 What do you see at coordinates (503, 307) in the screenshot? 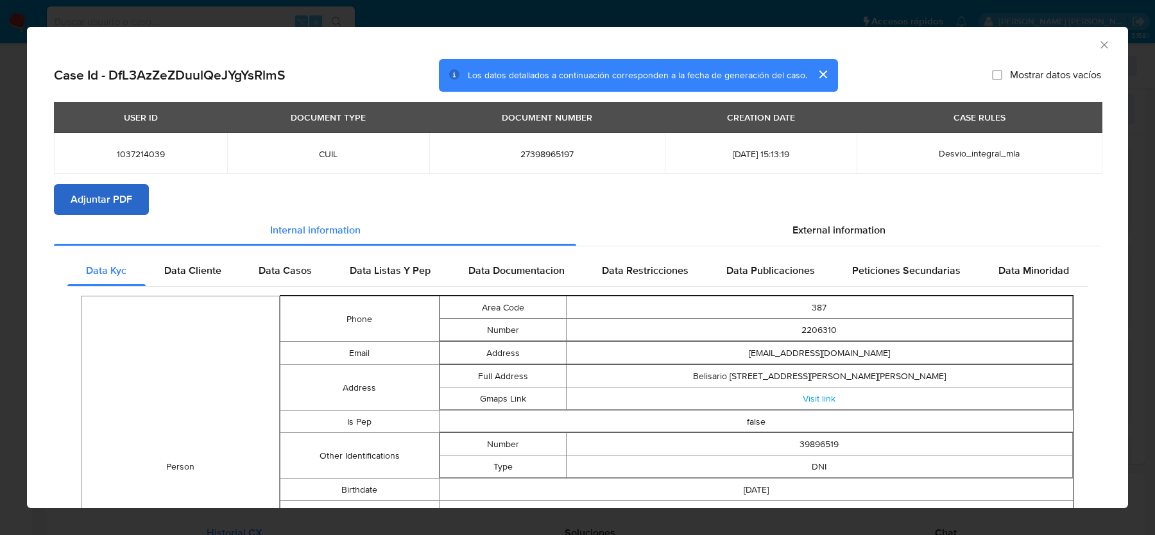
I see `td: Area Code` at bounding box center [503, 307].